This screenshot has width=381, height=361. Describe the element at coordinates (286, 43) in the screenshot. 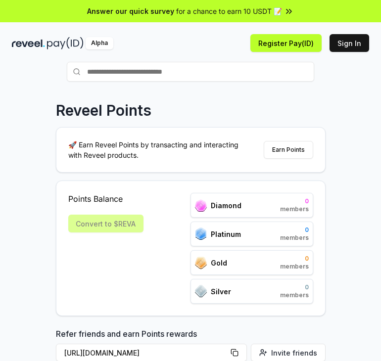

I see `button: Register Pay(ID)` at that location.